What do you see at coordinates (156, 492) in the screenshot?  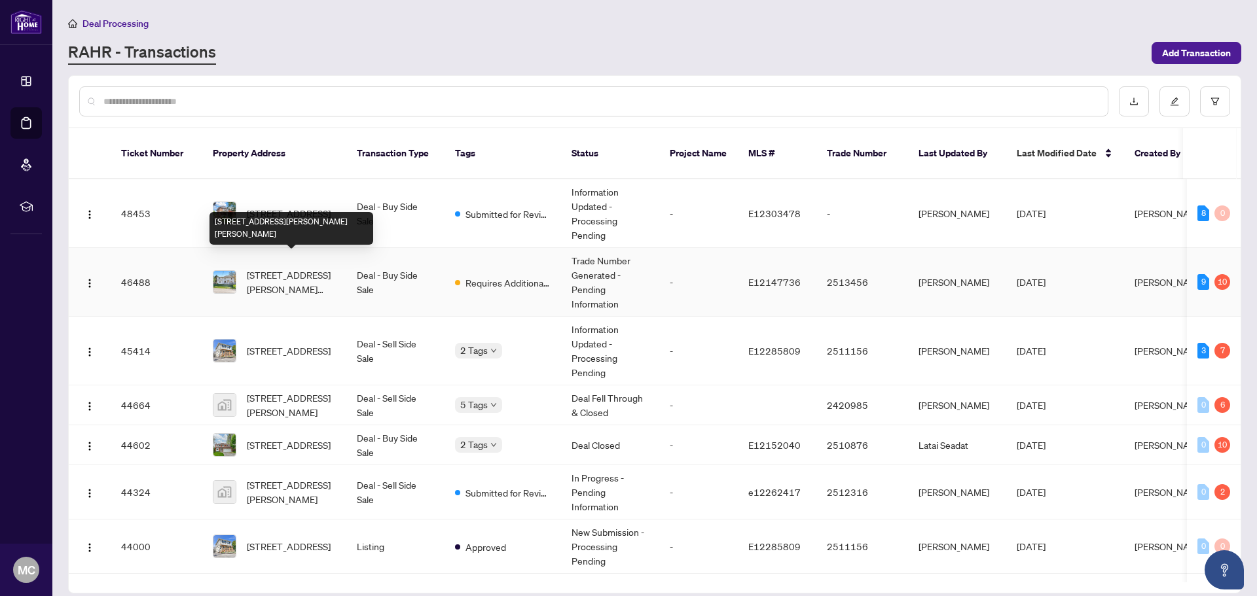 I see `td: 44324` at bounding box center [156, 492].